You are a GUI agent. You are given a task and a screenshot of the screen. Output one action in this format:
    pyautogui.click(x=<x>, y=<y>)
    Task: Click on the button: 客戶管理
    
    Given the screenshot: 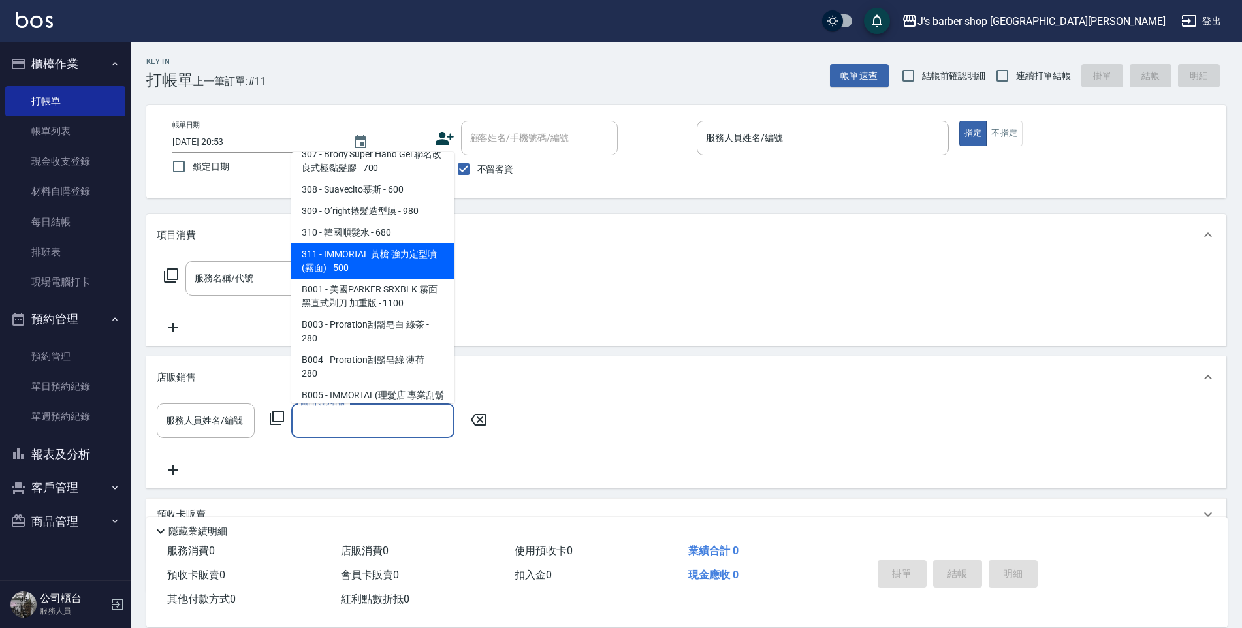 What is the action you would take?
    pyautogui.click(x=65, y=488)
    